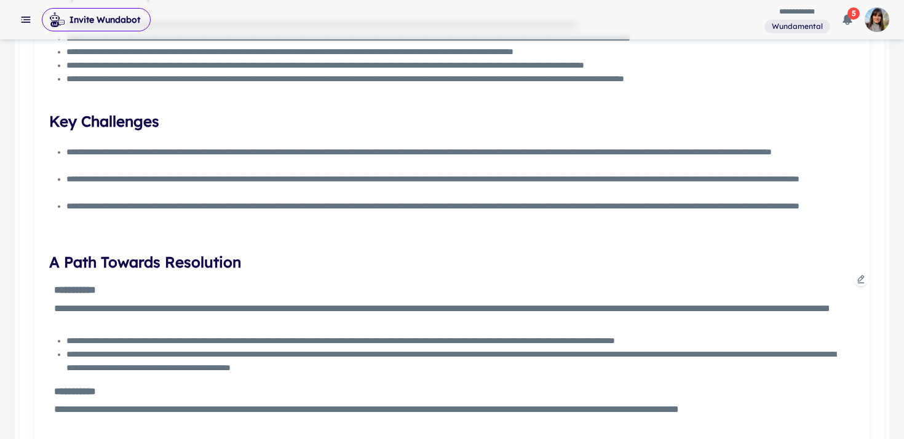 The height and width of the screenshot is (439, 904). I want to click on h4: Key Challenges, so click(452, 121).